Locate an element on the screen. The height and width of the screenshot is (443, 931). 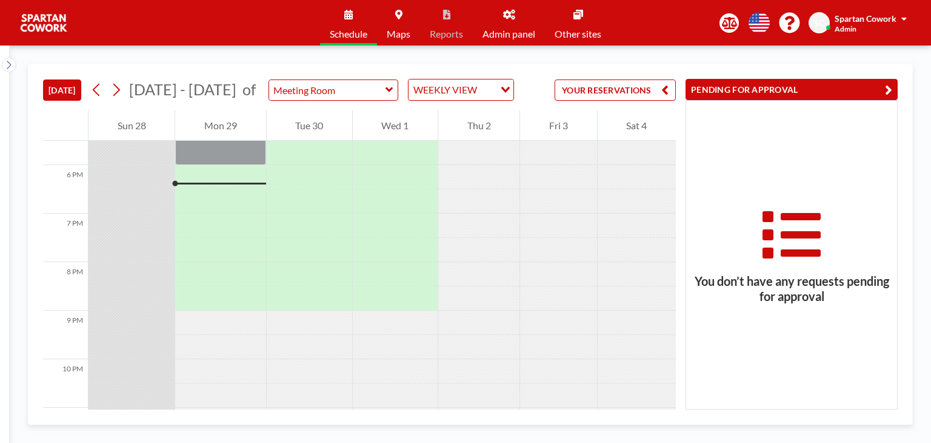
div: Thu 2 is located at coordinates (479, 125).